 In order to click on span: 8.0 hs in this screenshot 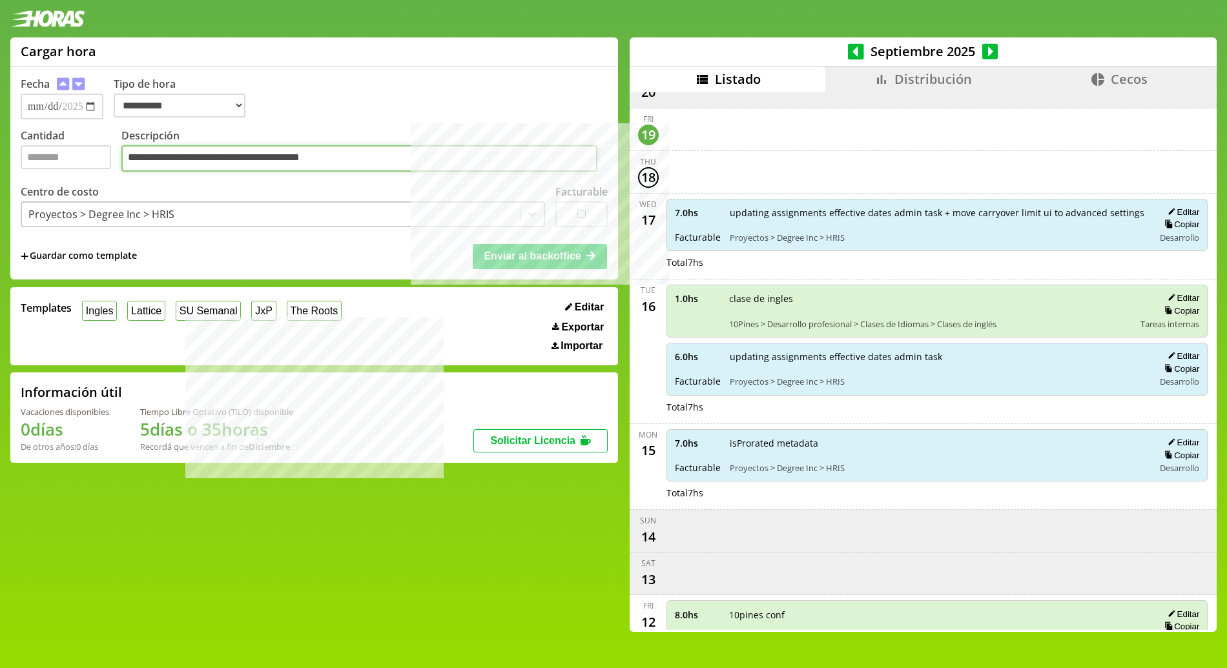, I will do `click(697, 615)`.